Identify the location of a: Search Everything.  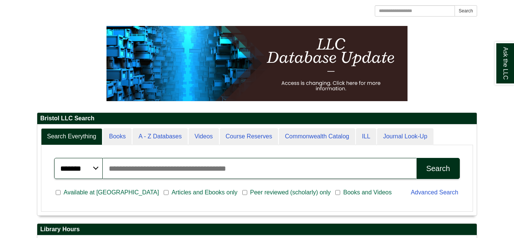
(71, 137).